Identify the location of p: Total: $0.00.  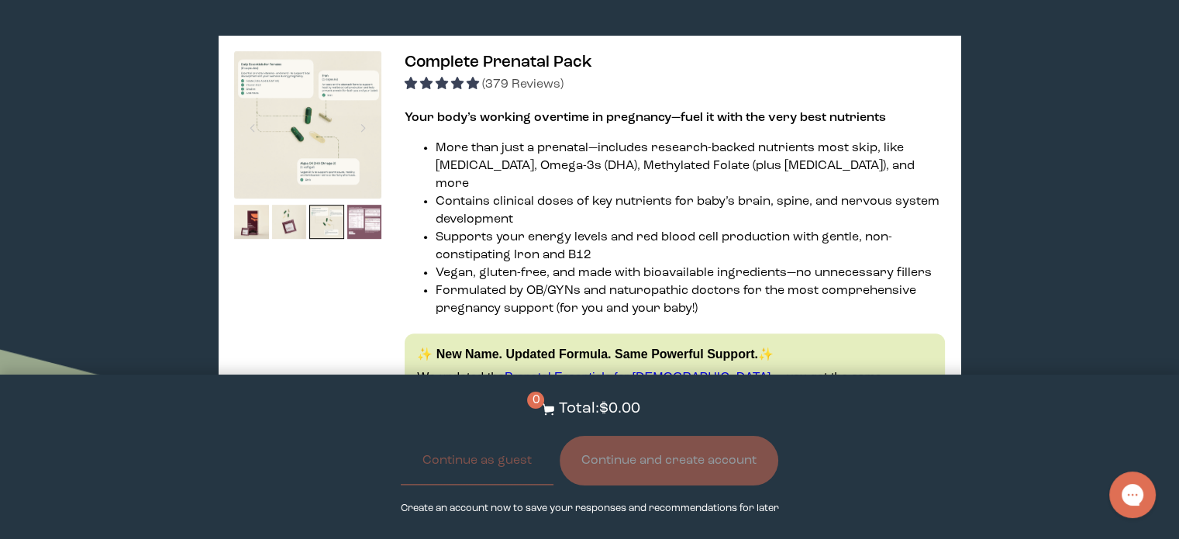
(598, 408).